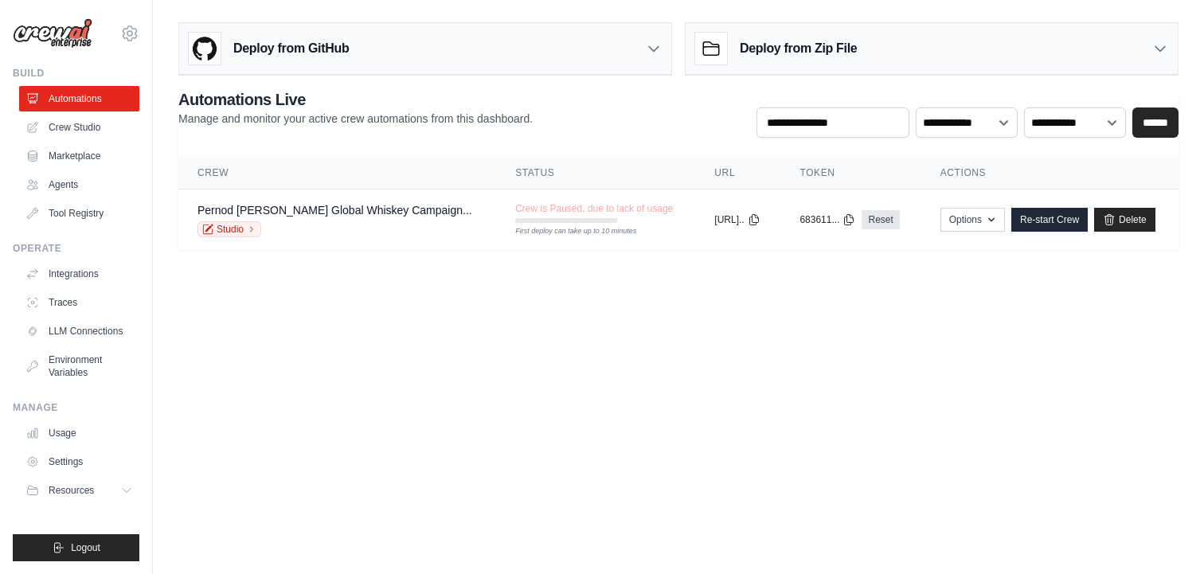 The width and height of the screenshot is (1204, 574). What do you see at coordinates (76, 408) in the screenshot?
I see `div: Manage` at bounding box center [76, 408].